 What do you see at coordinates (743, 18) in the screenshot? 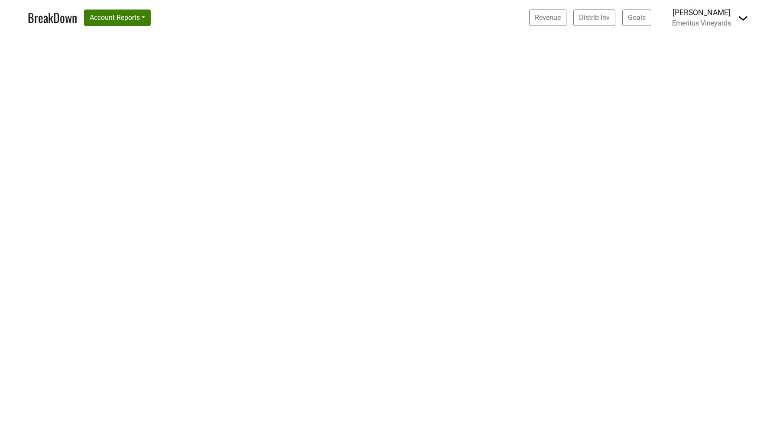
I see `img: Dropdown Menu` at bounding box center [743, 18].